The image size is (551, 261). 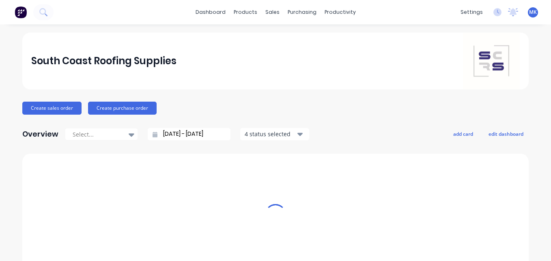 What do you see at coordinates (275, 134) in the screenshot?
I see `button: 4 status selected` at bounding box center [275, 134].